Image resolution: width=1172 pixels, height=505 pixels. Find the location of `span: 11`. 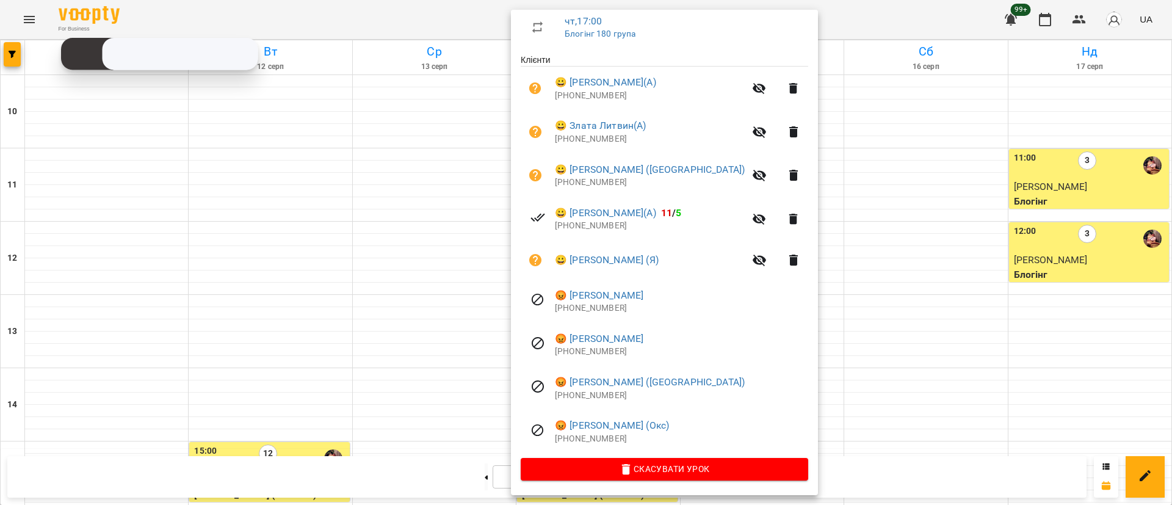

span: 11 is located at coordinates (667, 212).